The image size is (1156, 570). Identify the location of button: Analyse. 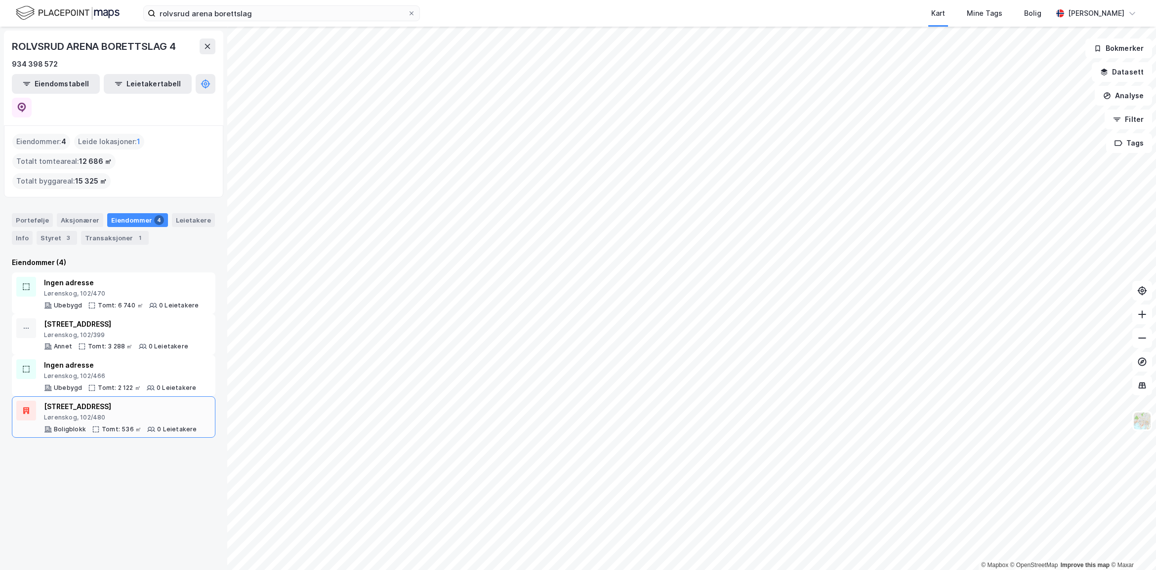
(1123, 96).